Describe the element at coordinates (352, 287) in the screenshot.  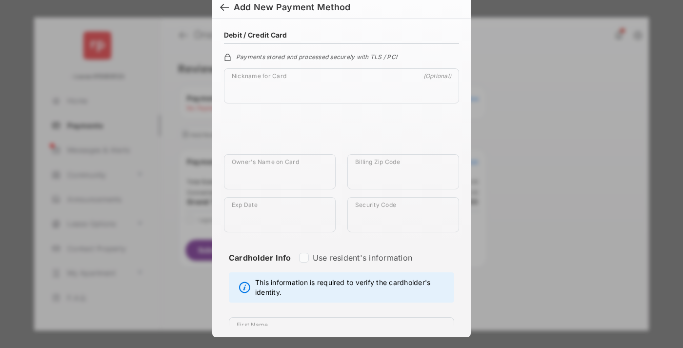
I see `span: This information is required to verify the cardholder's identity.` at that location.